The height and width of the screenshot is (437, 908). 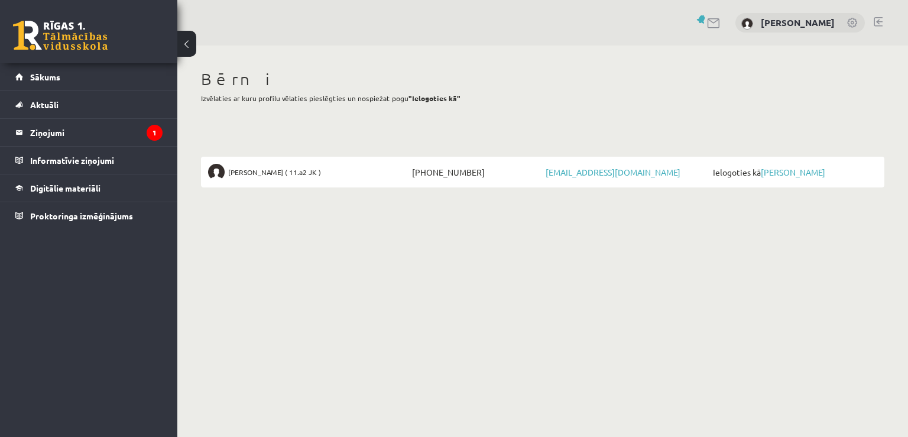 What do you see at coordinates (89, 160) in the screenshot?
I see `a: Informatīvie ziņojumi` at bounding box center [89, 160].